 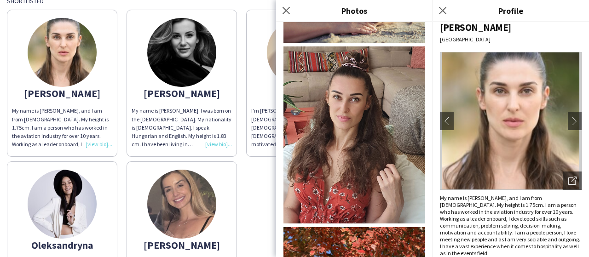 I want to click on img: thumb-67dbbf4d779c2.jpeg, so click(x=182, y=52).